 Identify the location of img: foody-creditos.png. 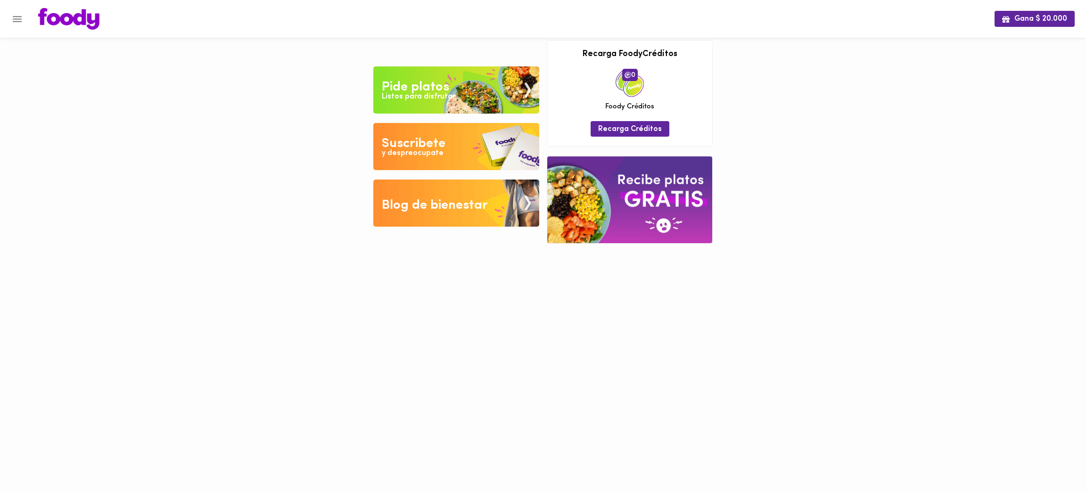
(628, 75).